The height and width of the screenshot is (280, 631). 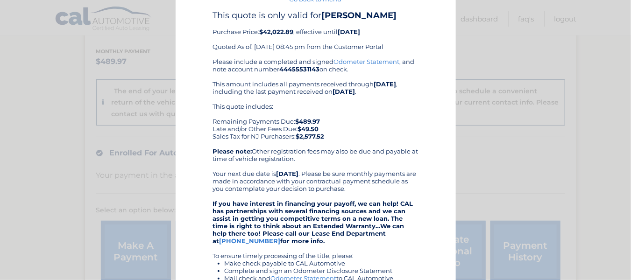 I want to click on b: $2,577.52, so click(x=310, y=136).